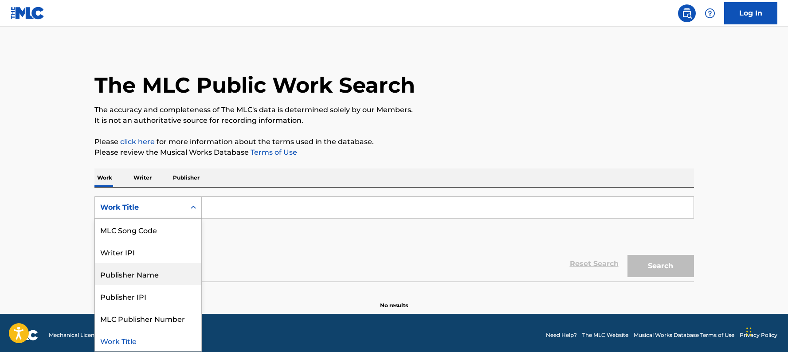 The image size is (788, 352). I want to click on div: Writer IPI, so click(148, 252).